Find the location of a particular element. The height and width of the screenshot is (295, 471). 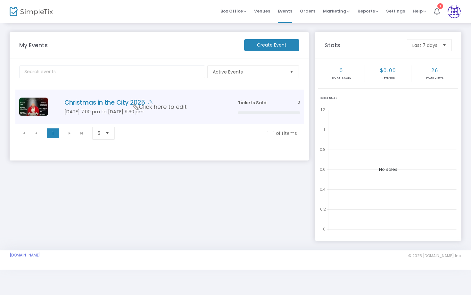

span: Events is located at coordinates (285, 11).